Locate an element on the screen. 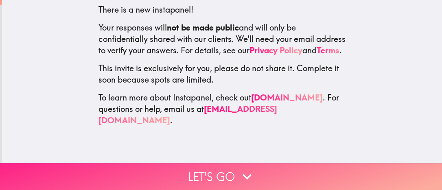 Image resolution: width=442 pixels, height=190 pixels. p: To learn more about Instapanel, check out . For questions or help, email us at . is located at coordinates (222, 109).